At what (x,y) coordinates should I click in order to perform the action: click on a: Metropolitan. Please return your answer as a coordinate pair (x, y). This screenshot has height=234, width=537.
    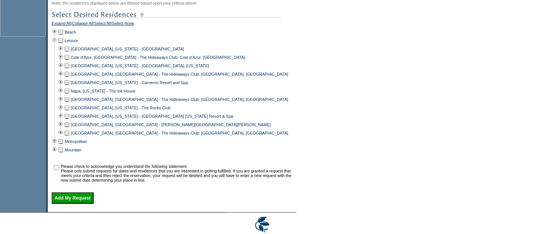
    Looking at the image, I should click on (76, 141).